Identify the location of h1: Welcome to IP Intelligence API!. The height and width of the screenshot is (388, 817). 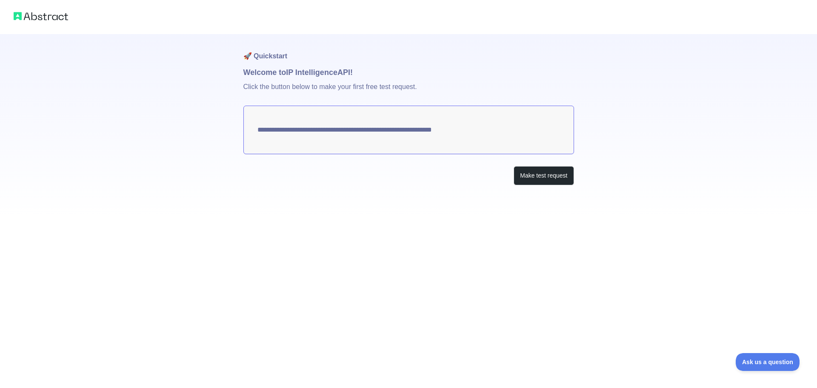
(408, 72).